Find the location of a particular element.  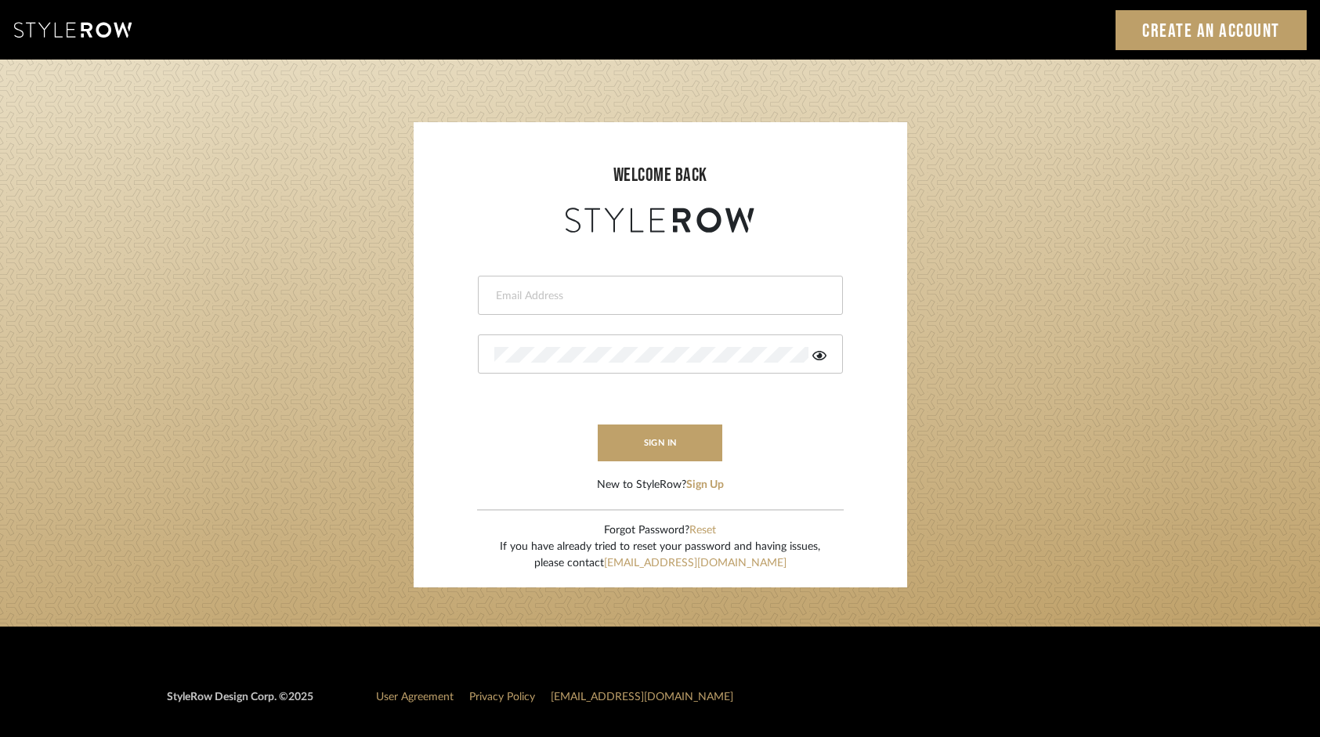

input: Email Address is located at coordinates (658, 296).